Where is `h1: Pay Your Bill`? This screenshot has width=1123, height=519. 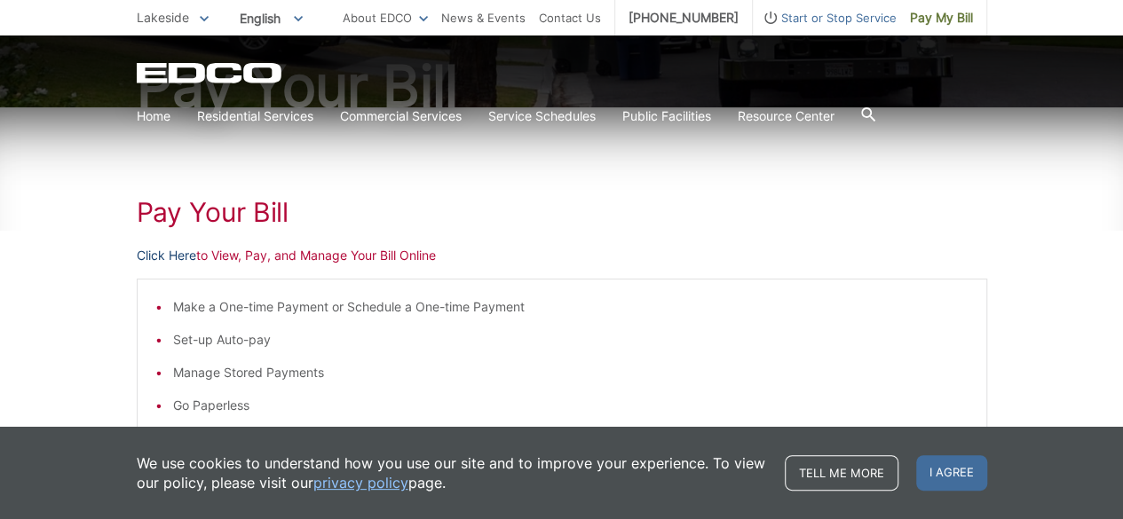 h1: Pay Your Bill is located at coordinates (562, 212).